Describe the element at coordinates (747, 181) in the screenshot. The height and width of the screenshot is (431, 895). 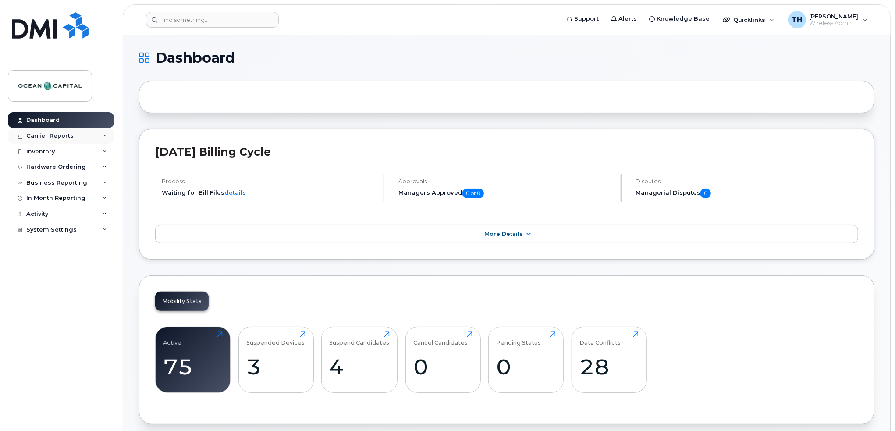
I see `h4: Disputes` at that location.